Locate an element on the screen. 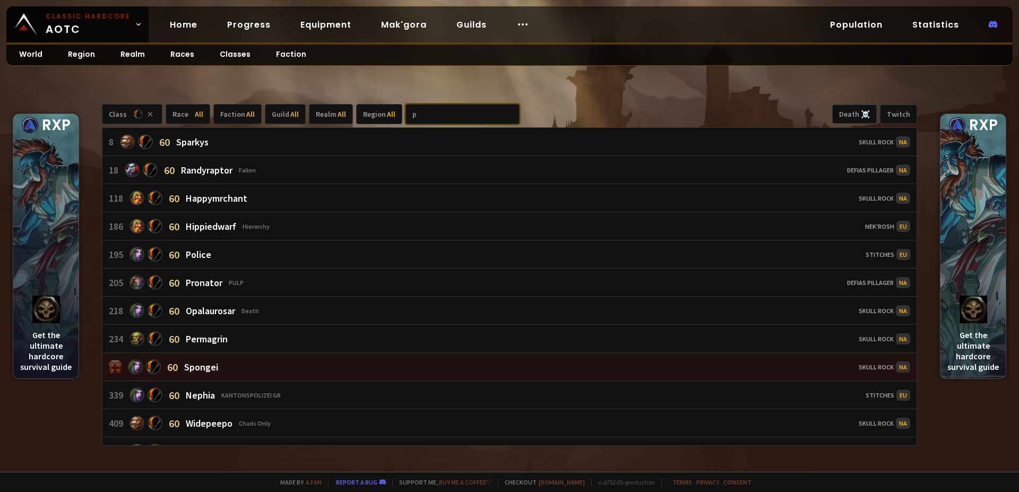 The image size is (1019, 492). div: Hippiedwarf is located at coordinates (228, 226).